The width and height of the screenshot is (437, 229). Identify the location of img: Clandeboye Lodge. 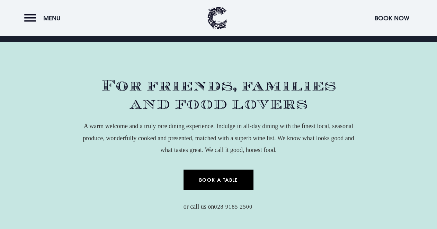
(217, 18).